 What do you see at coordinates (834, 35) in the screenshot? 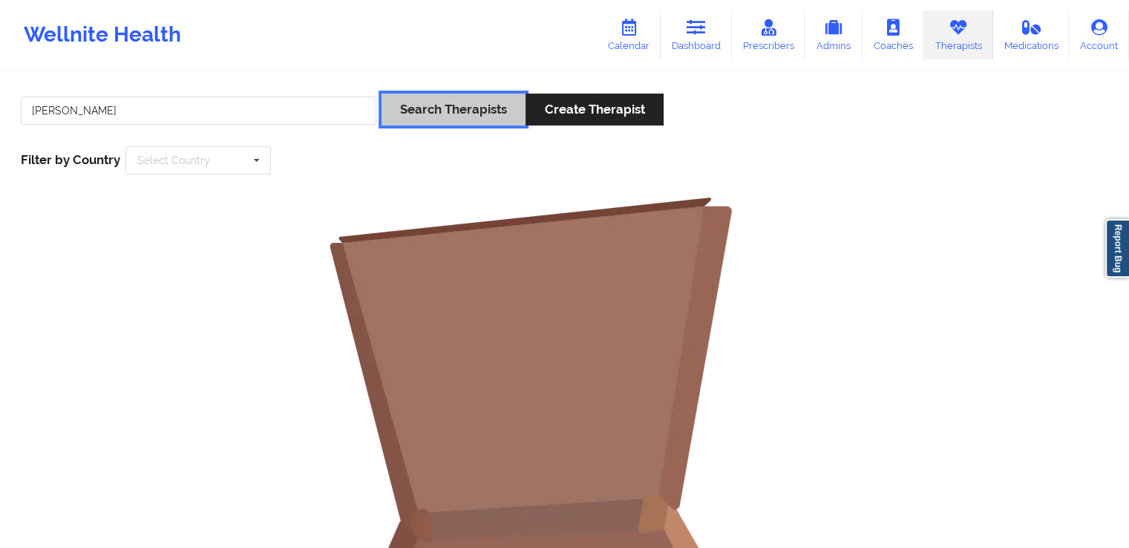
I see `a: Admins` at bounding box center [834, 35].